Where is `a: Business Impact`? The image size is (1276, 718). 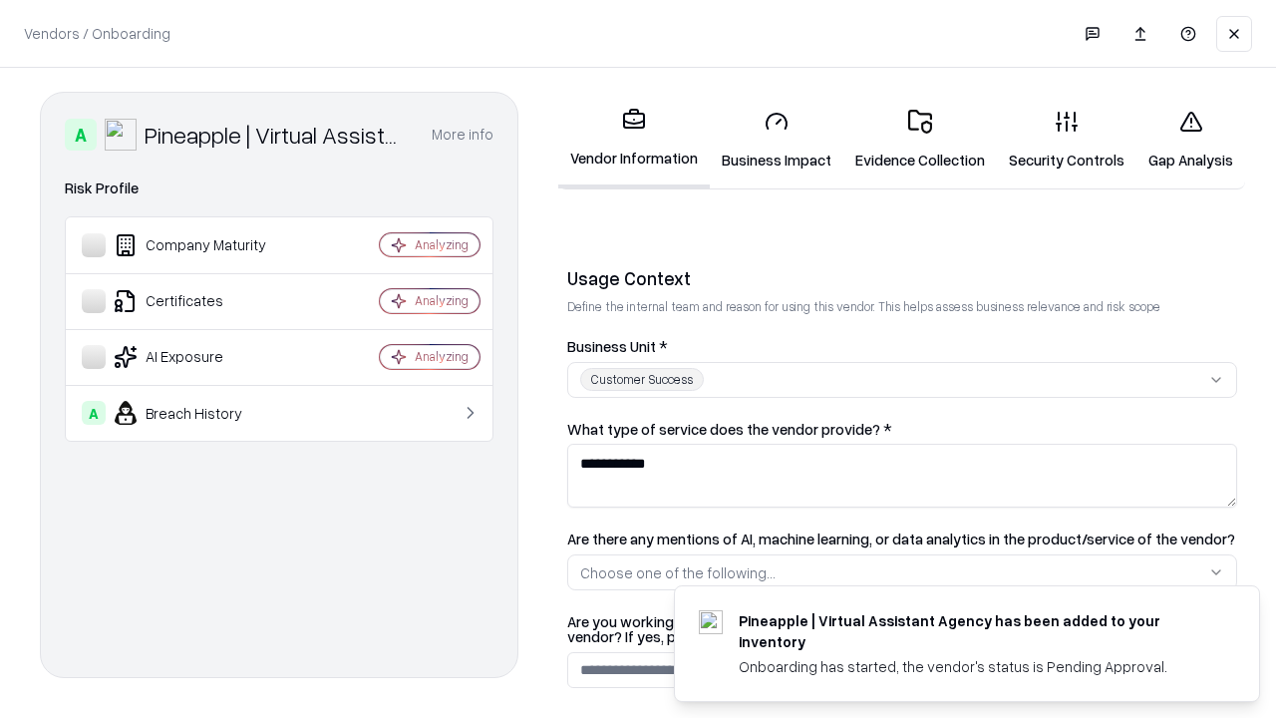
a: Business Impact is located at coordinates (776, 140).